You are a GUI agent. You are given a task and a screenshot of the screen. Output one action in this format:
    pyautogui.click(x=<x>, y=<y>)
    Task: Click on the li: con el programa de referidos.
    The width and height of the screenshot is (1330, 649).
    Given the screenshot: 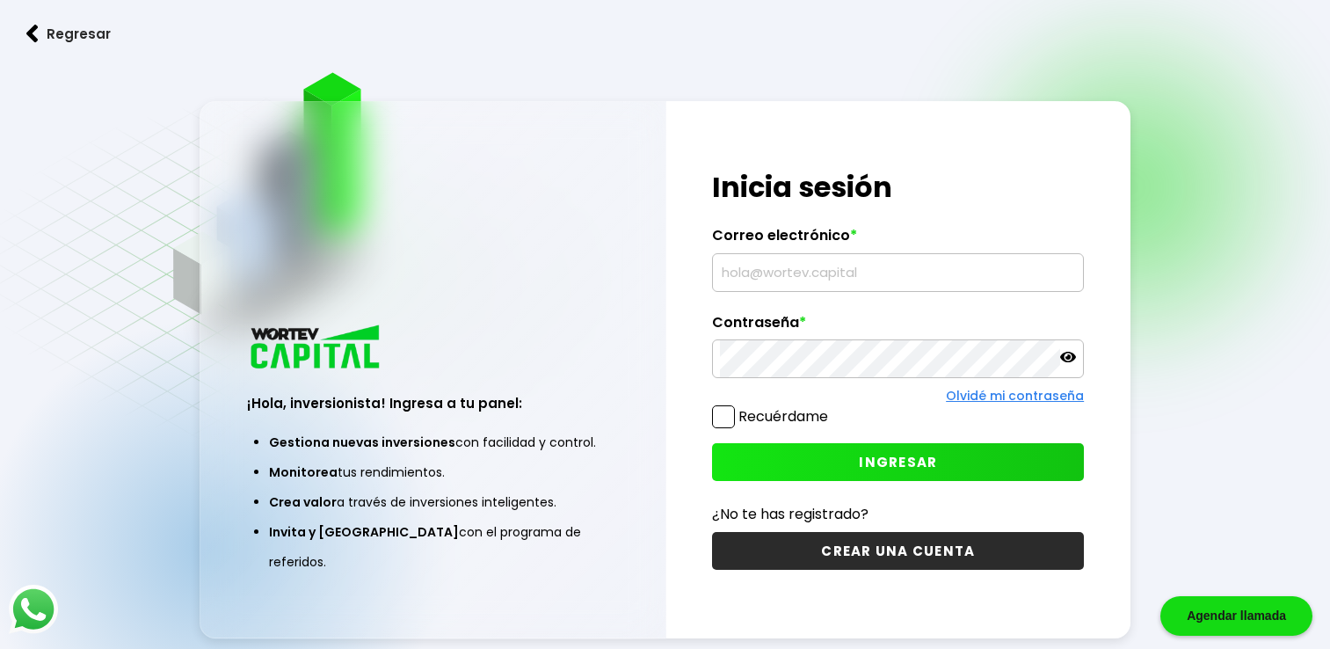 What is the action you would take?
    pyautogui.click(x=432, y=547)
    